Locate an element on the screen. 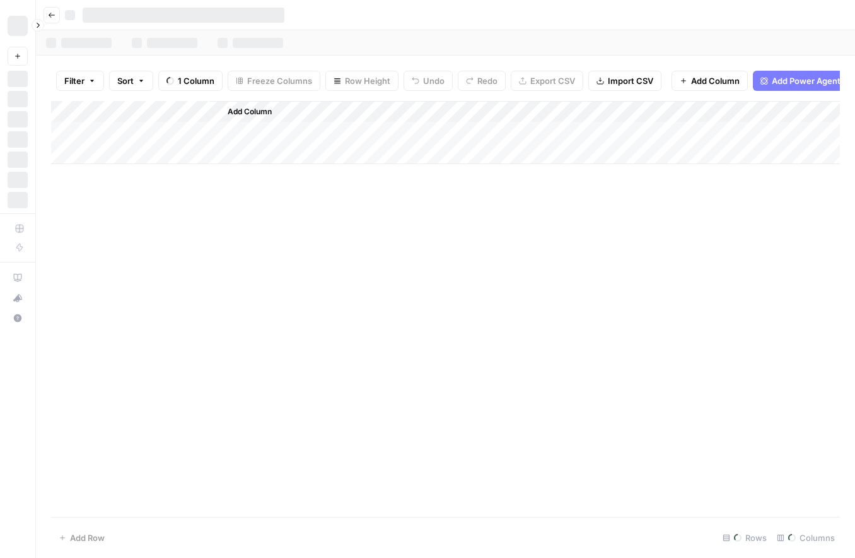  span: Row Height is located at coordinates (368, 81).